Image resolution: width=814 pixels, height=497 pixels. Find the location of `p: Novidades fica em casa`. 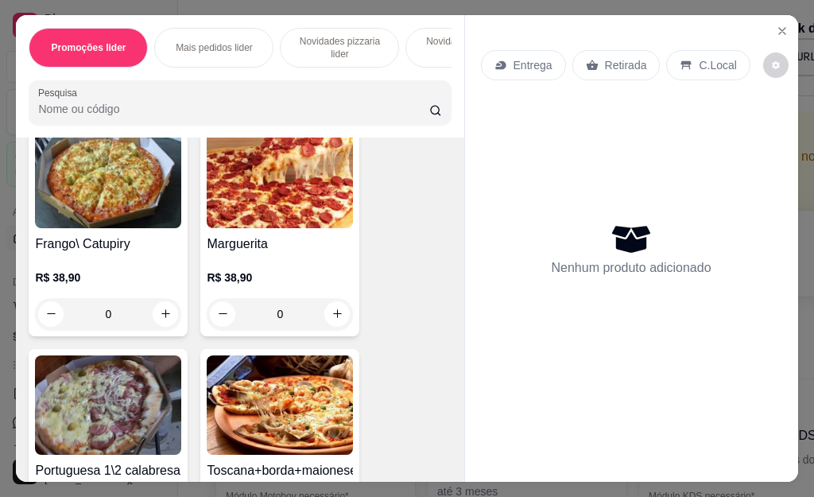

p: Novidades fica em casa is located at coordinates (465, 48).